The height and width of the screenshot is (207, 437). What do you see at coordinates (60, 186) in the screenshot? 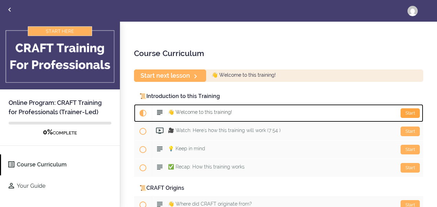
I see `a: Your Guide` at bounding box center [60, 186].